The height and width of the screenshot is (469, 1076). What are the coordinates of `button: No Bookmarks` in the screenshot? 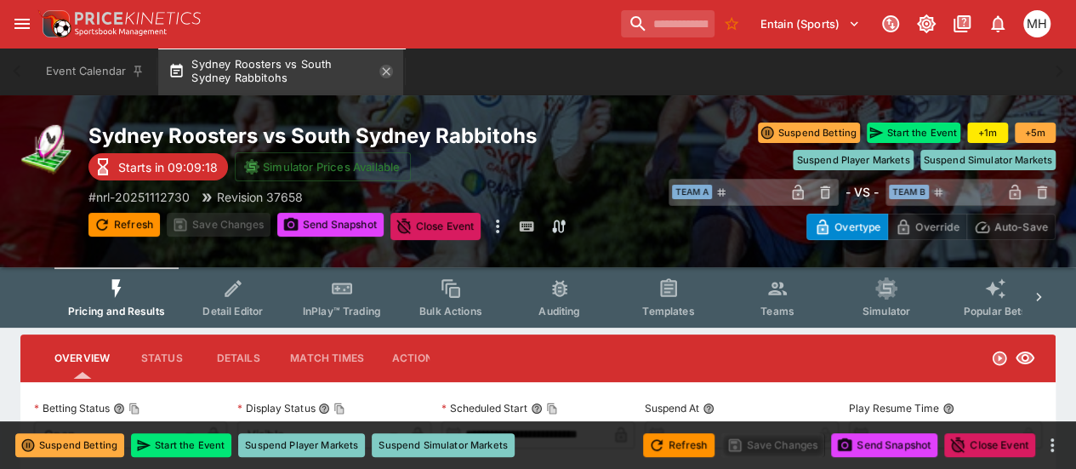 It's located at (731, 24).